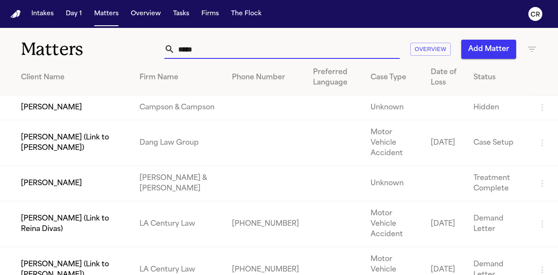  What do you see at coordinates (498, 183) in the screenshot?
I see `td: Treatment Complete` at bounding box center [498, 183].